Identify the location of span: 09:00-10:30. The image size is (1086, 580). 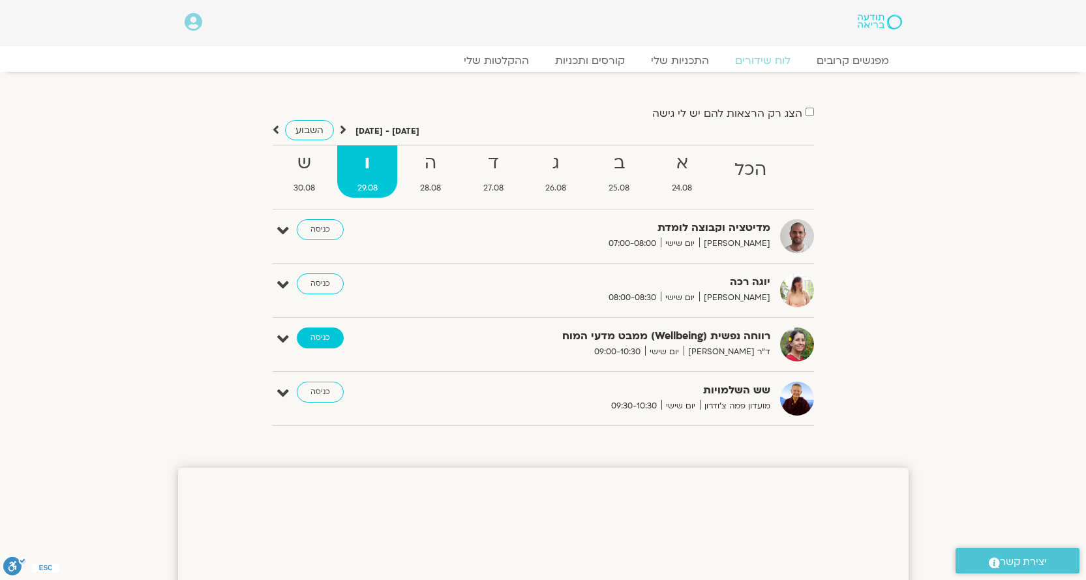
(617, 351).